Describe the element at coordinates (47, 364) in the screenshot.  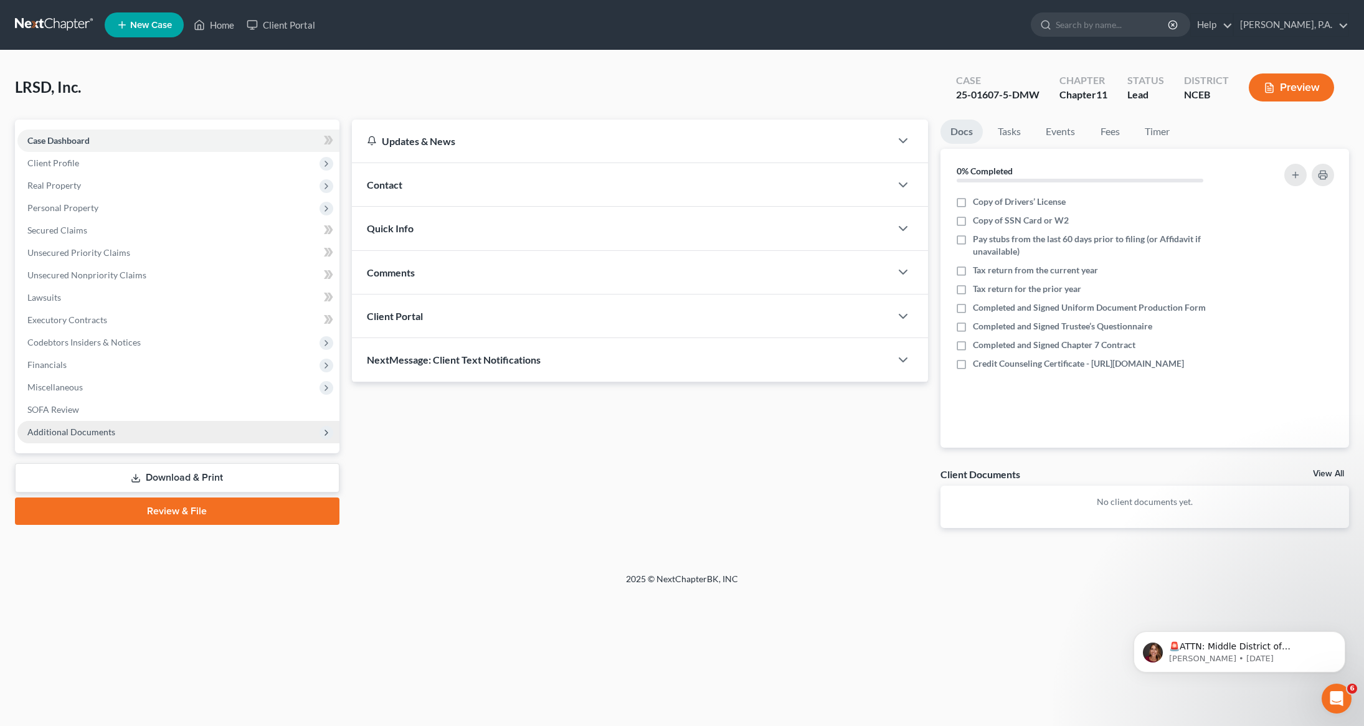
I see `span: Financials` at that location.